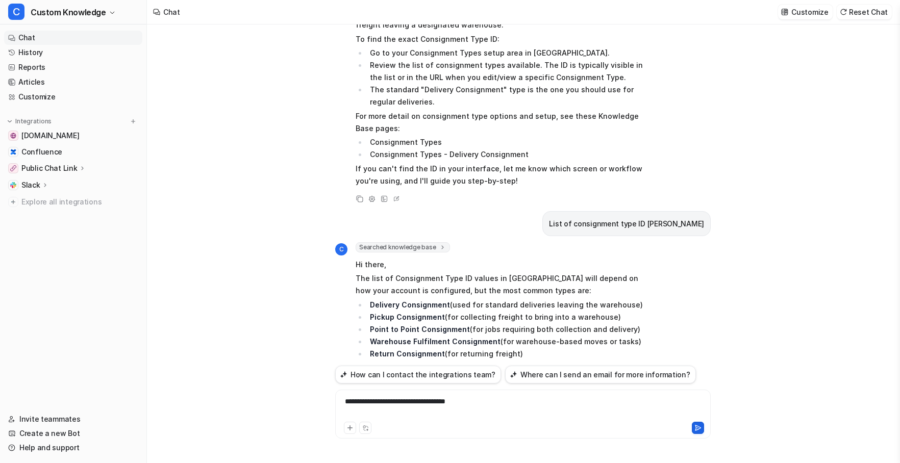 The height and width of the screenshot is (463, 900). I want to click on img: Confluence, so click(13, 152).